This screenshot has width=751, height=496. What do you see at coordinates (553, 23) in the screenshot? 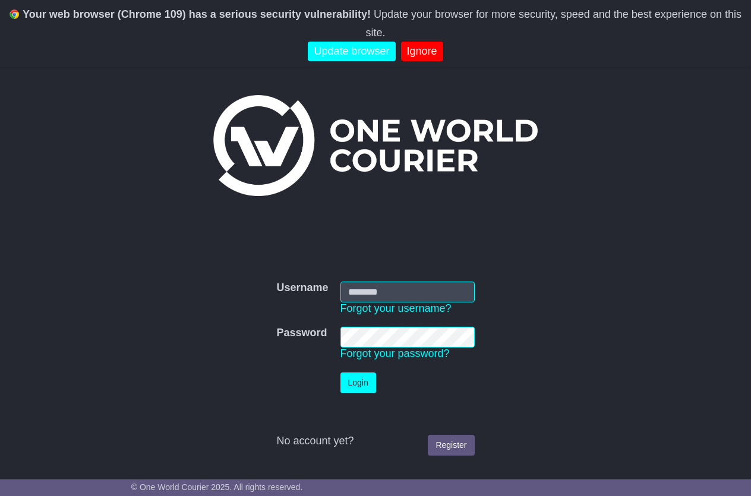
I see `span: Update your browser for more security, speed and the best experience on this site.` at bounding box center [553, 23].